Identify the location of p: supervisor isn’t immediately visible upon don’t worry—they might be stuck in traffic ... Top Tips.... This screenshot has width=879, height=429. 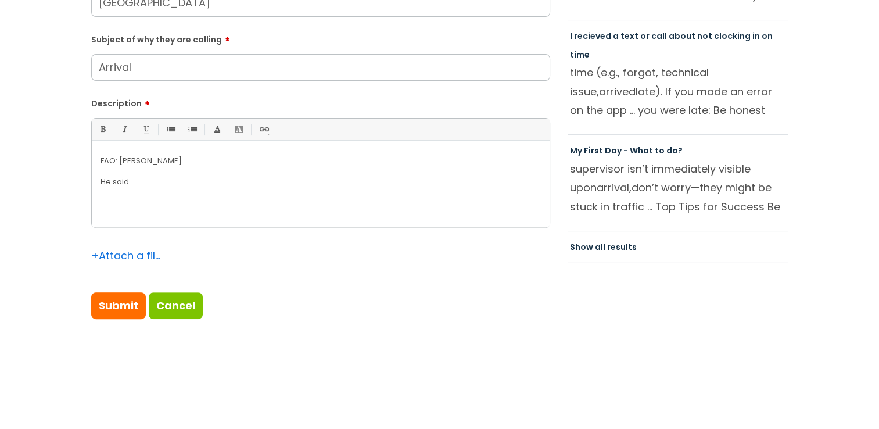
(678, 188).